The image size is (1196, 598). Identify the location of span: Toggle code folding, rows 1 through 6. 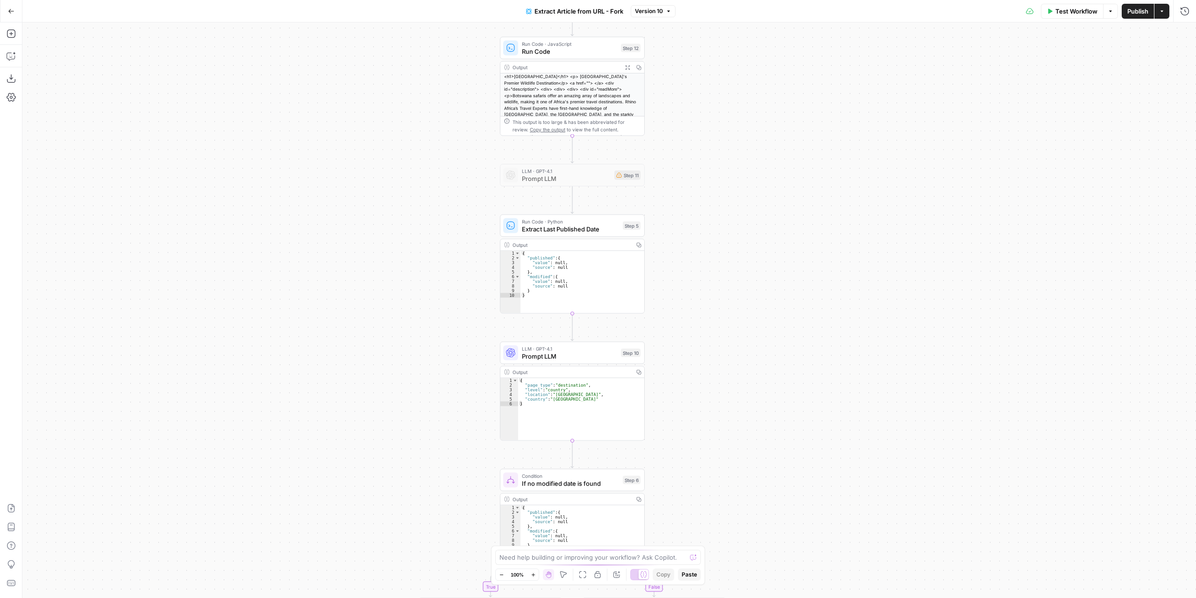
(515, 380).